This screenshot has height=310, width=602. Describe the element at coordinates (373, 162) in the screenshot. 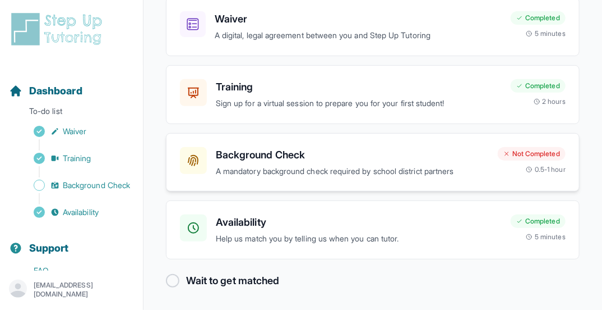

I see `a: Background CheckA mandatory background check required by school district partnersNot Completed0.5...` at that location.